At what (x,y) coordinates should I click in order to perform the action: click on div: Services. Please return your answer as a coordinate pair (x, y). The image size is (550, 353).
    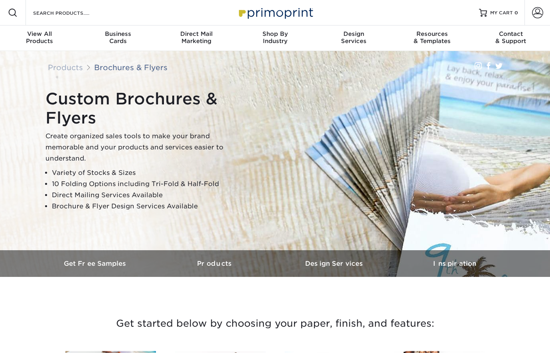
    Looking at the image, I should click on (353, 38).